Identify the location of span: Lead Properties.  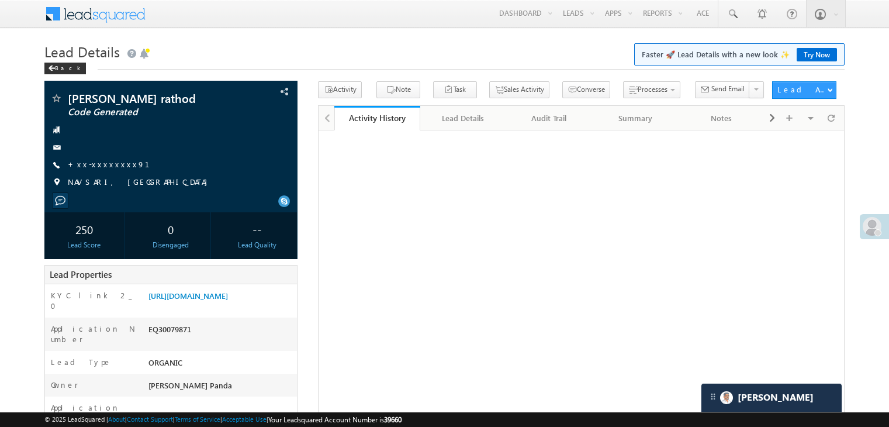
(81, 274).